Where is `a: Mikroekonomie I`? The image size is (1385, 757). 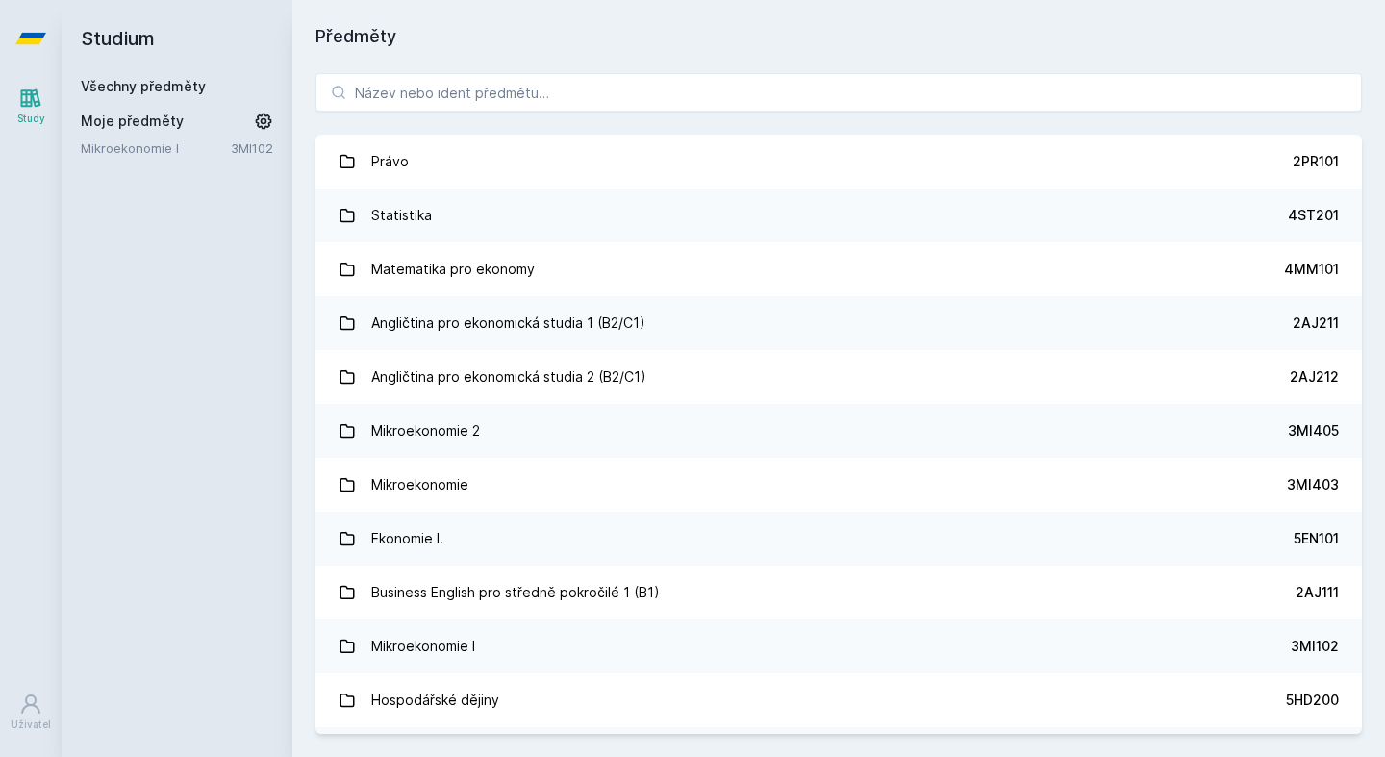
a: Mikroekonomie I is located at coordinates (156, 148).